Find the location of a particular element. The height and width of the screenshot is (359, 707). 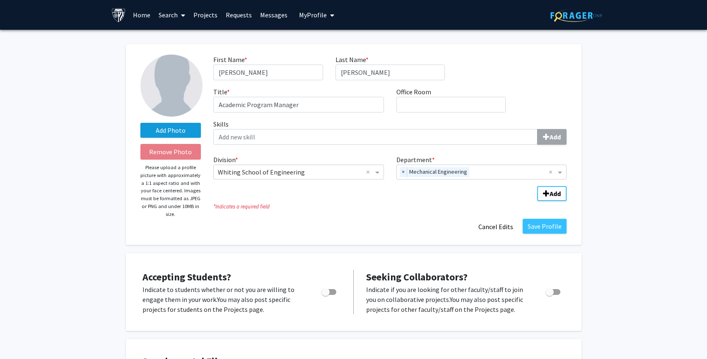

span: Accepting Students? is located at coordinates (187, 277).